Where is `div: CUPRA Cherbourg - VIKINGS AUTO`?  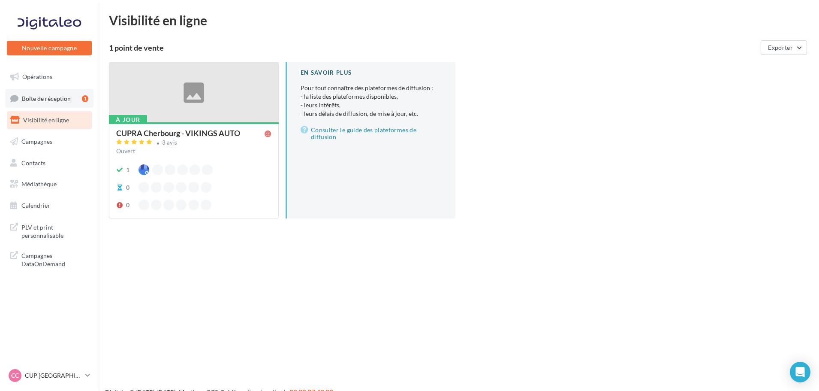 div: CUPRA Cherbourg - VIKINGS AUTO is located at coordinates (178, 133).